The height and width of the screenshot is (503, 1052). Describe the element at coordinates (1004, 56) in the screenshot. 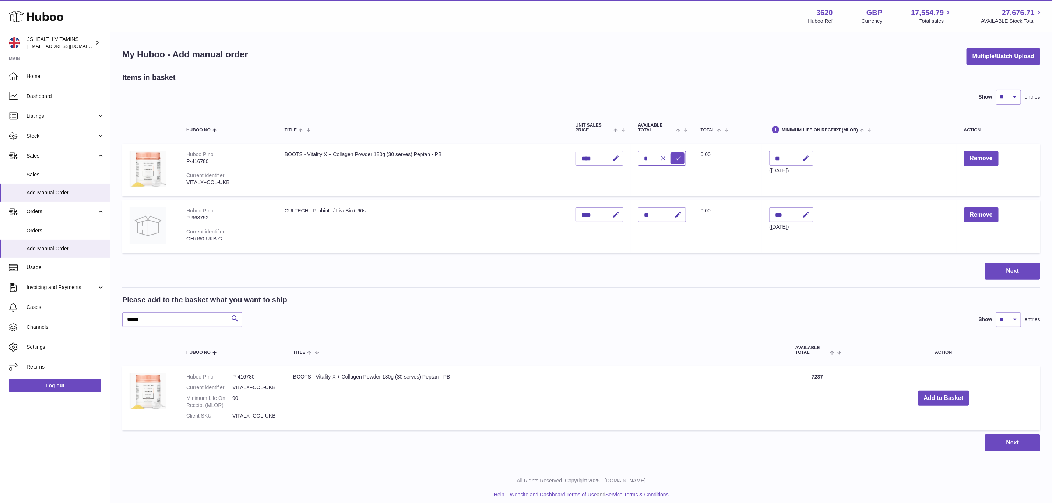

I see `button: Multiple/Batch Upload` at that location.